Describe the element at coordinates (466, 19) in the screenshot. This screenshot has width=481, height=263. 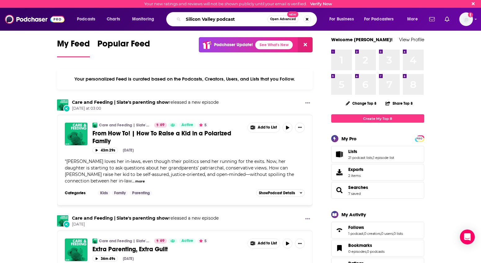
I see `img: User Profile` at that location.